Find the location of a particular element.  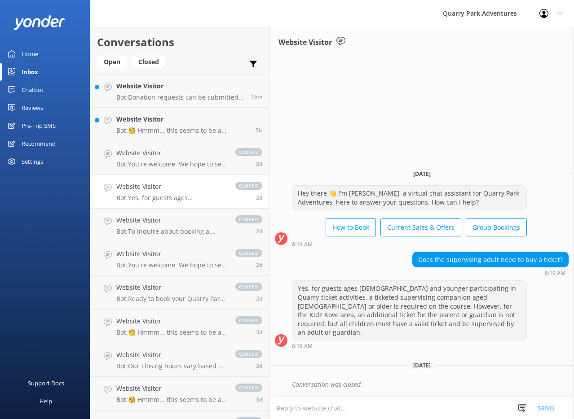

a: Open is located at coordinates (114, 61).